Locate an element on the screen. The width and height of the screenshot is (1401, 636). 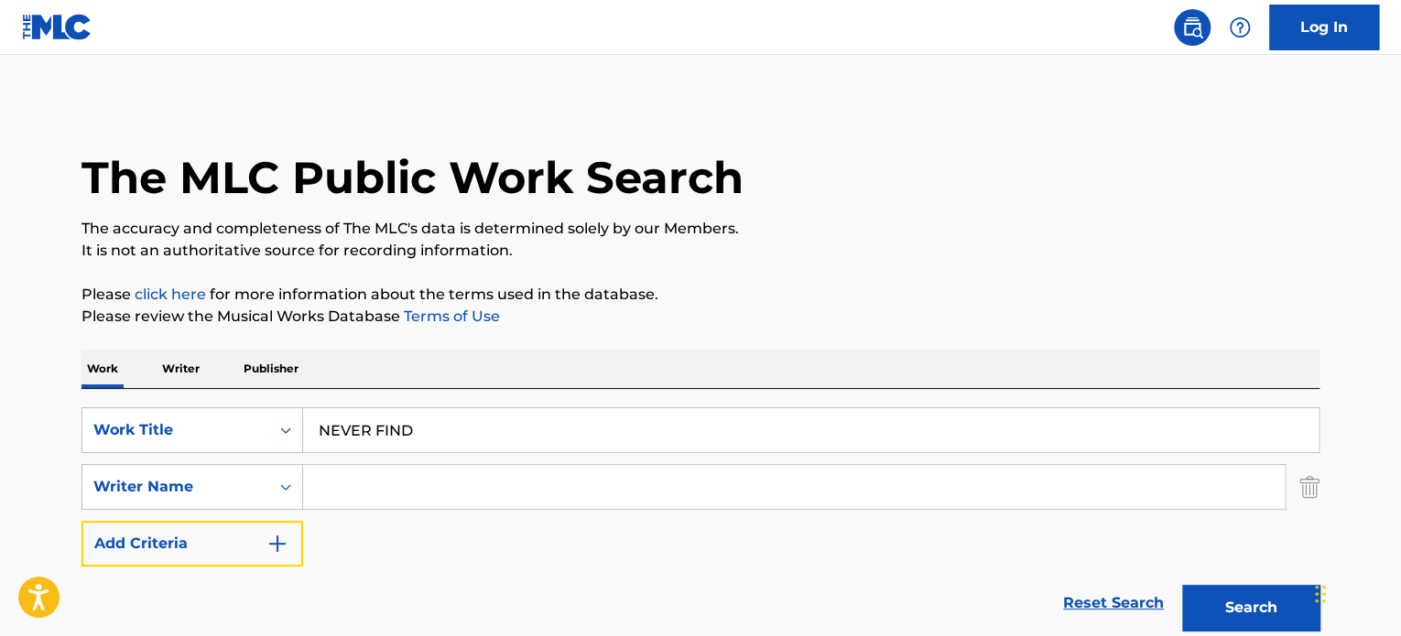
p: It is not an authoritative source for recording information. is located at coordinates (700, 251).